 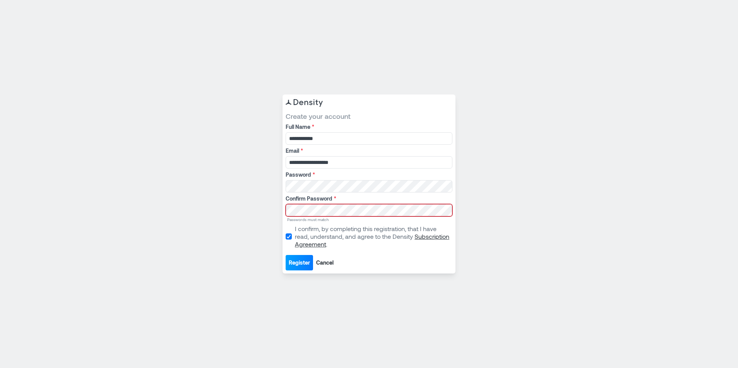 What do you see at coordinates (369, 116) in the screenshot?
I see `span: Create your account` at bounding box center [369, 116].